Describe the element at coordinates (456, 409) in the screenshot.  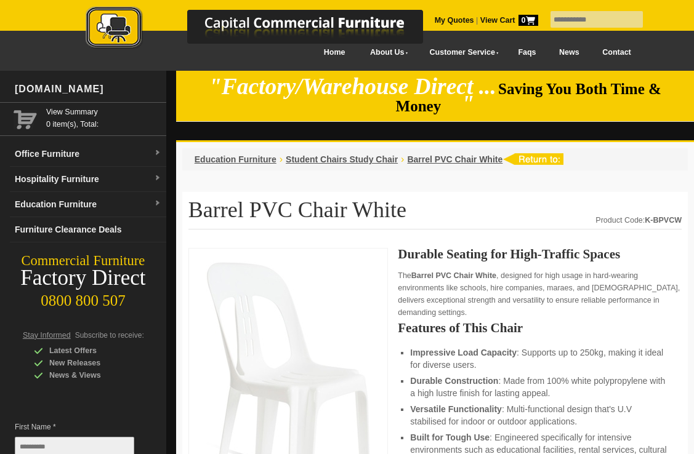
I see `strong: Versatile Functionality` at that location.